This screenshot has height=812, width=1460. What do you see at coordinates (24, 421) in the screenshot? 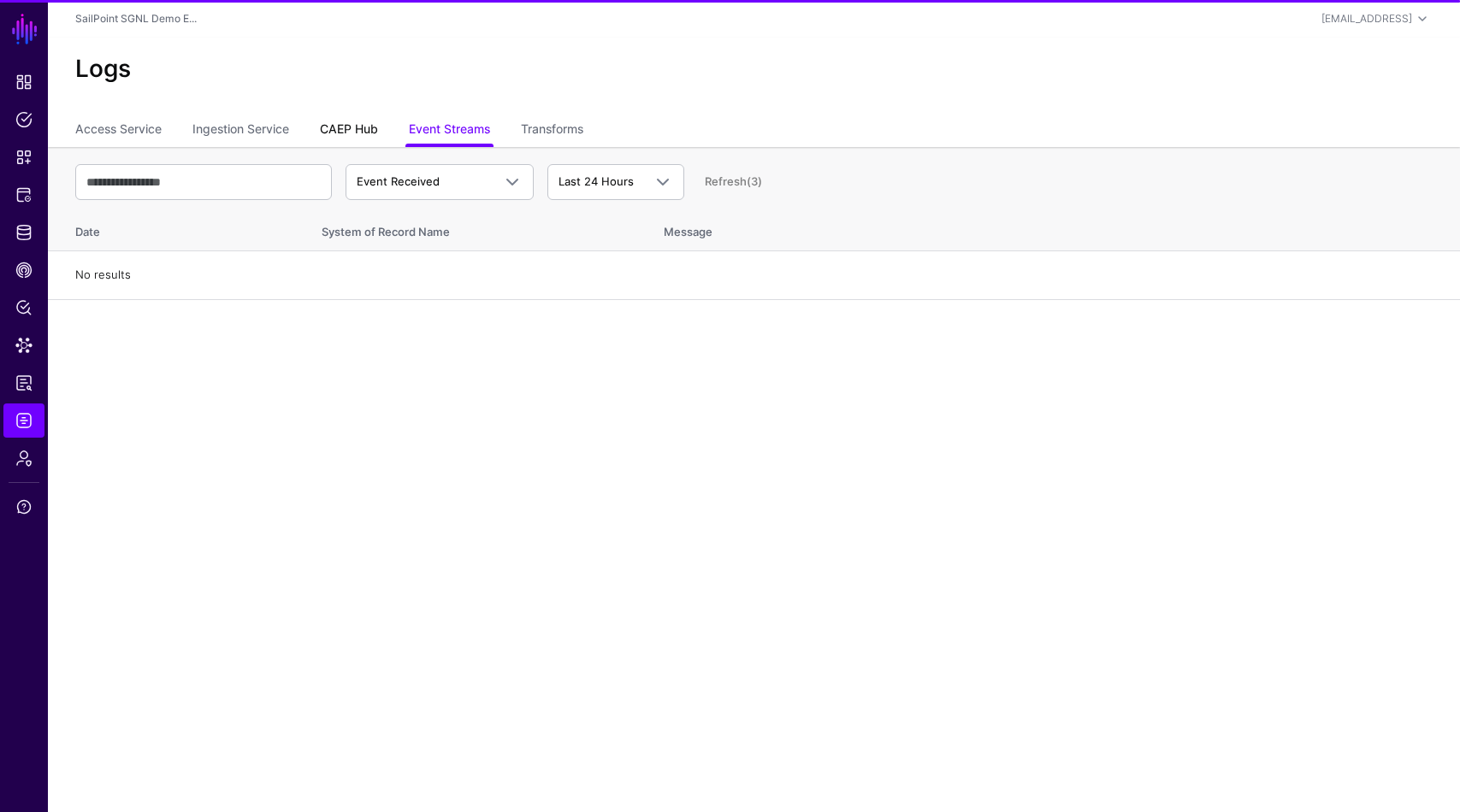
I see `a: Logs` at bounding box center [24, 421].